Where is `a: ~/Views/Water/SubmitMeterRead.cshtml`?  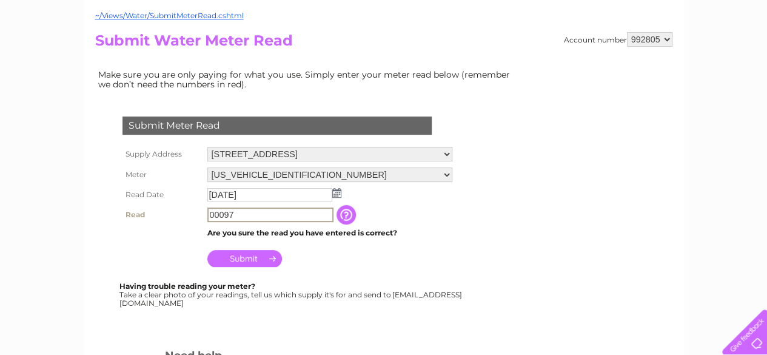 a: ~/Views/Water/SubmitMeterRead.cshtml is located at coordinates (169, 15).